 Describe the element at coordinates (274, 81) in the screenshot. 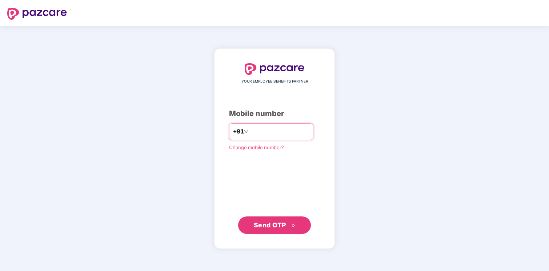

I see `span: YOUR EMPLOYEE BENEFITS PARTNER` at that location.